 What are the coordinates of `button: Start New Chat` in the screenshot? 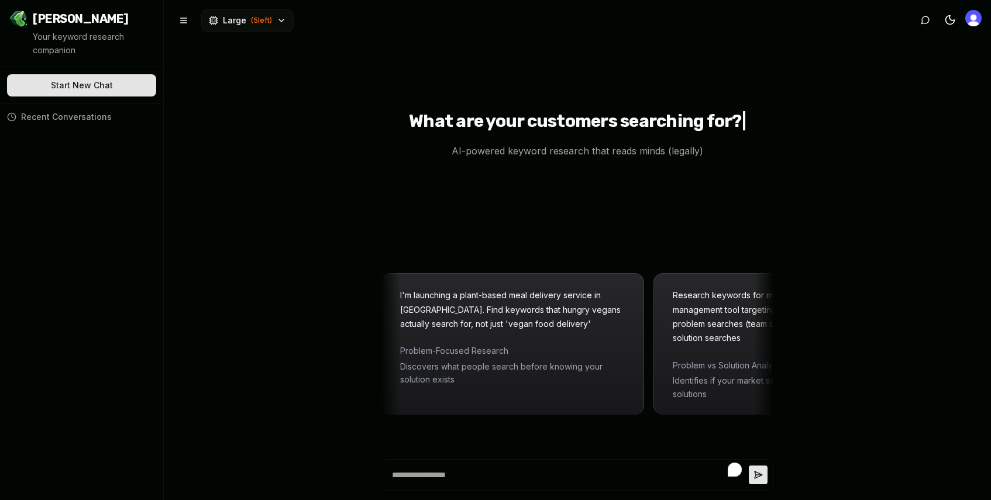 It's located at (81, 85).